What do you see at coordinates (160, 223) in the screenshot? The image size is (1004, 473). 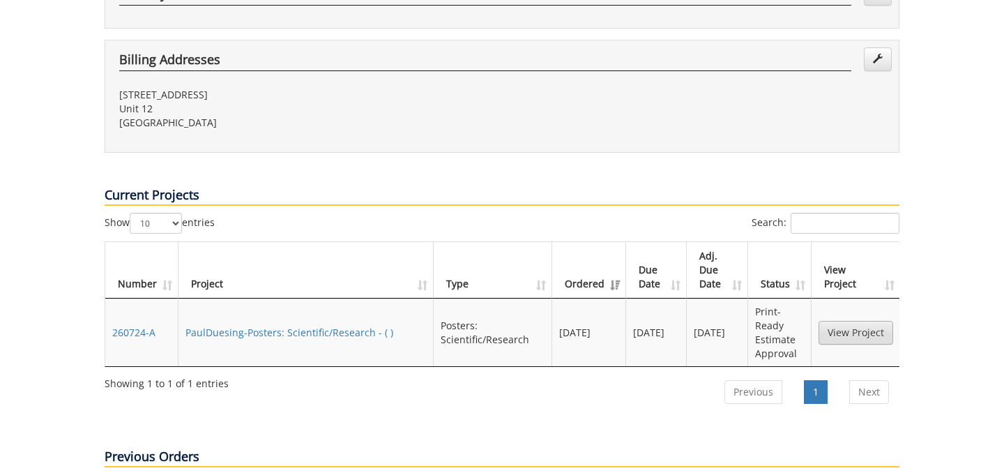 I see `label: Show entries` at bounding box center [160, 223].